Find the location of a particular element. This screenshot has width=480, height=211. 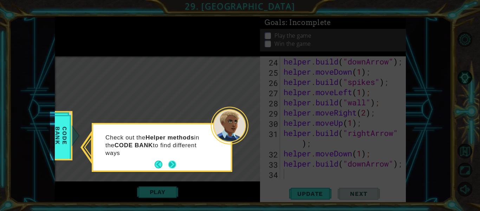

strong: CODE BANK is located at coordinates (134, 145).